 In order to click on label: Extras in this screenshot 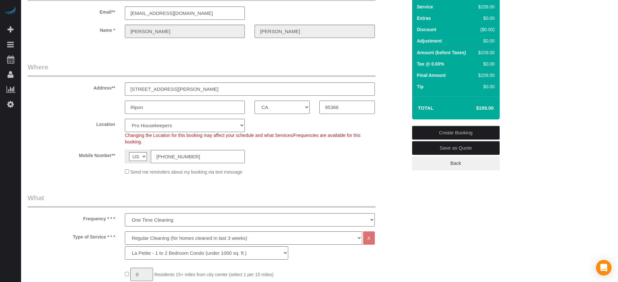, I will do `click(424, 18)`.